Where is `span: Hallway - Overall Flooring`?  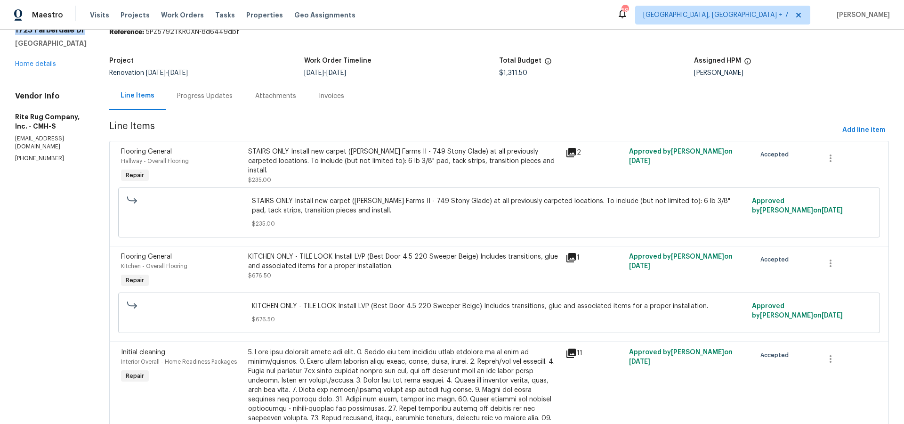 span: Hallway - Overall Flooring is located at coordinates (155, 161).